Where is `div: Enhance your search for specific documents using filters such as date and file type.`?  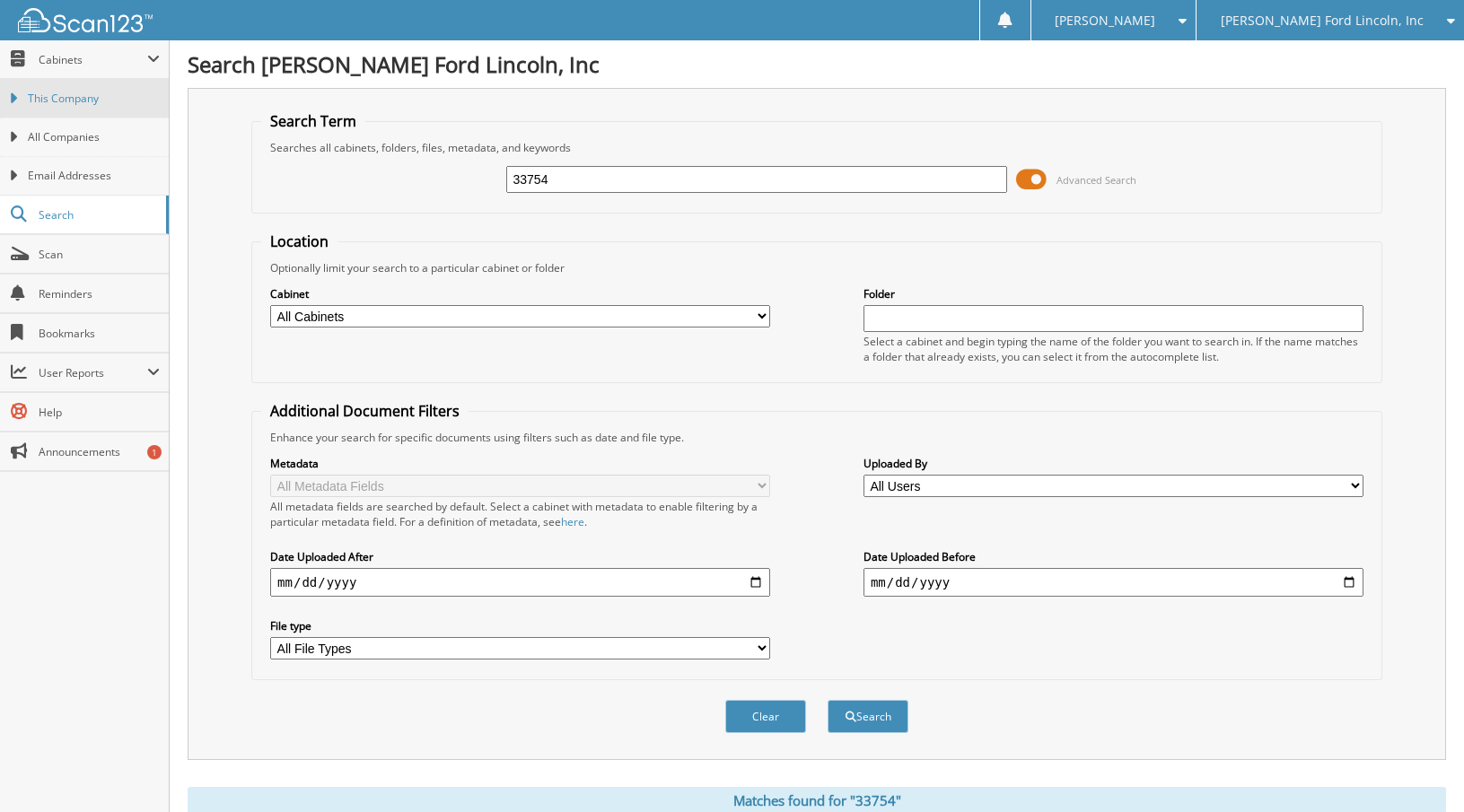
div: Enhance your search for specific documents using filters such as date and file type. is located at coordinates (816, 437).